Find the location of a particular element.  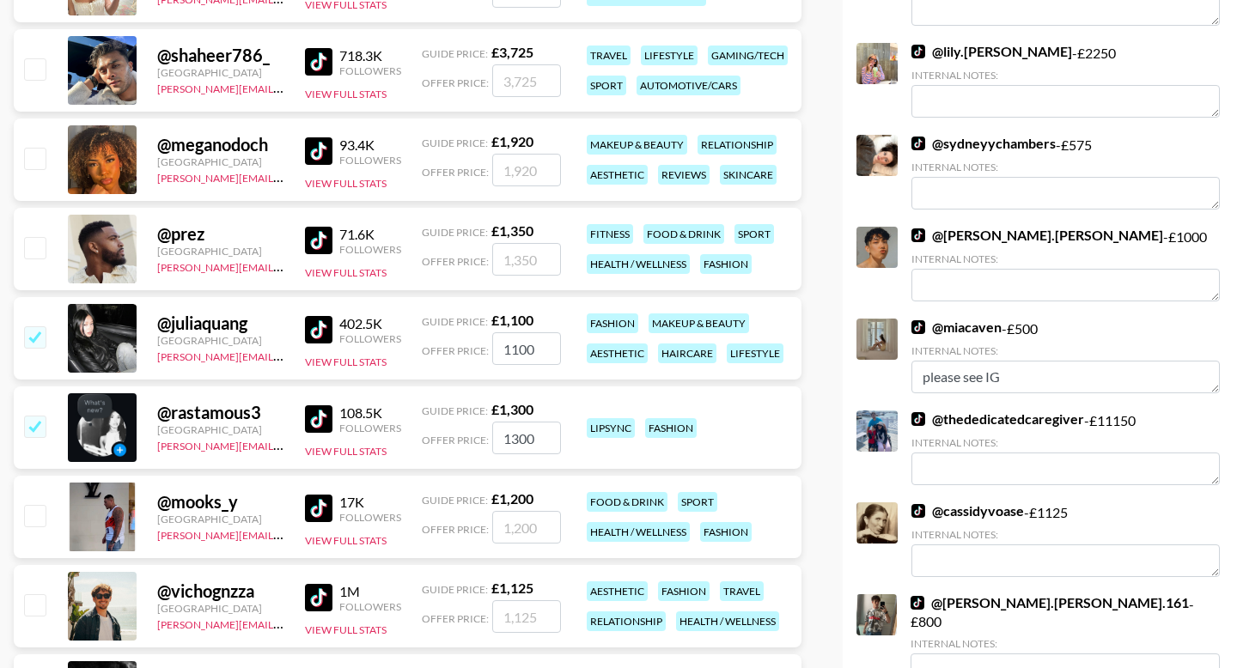

a: @miacaven is located at coordinates (956, 327).